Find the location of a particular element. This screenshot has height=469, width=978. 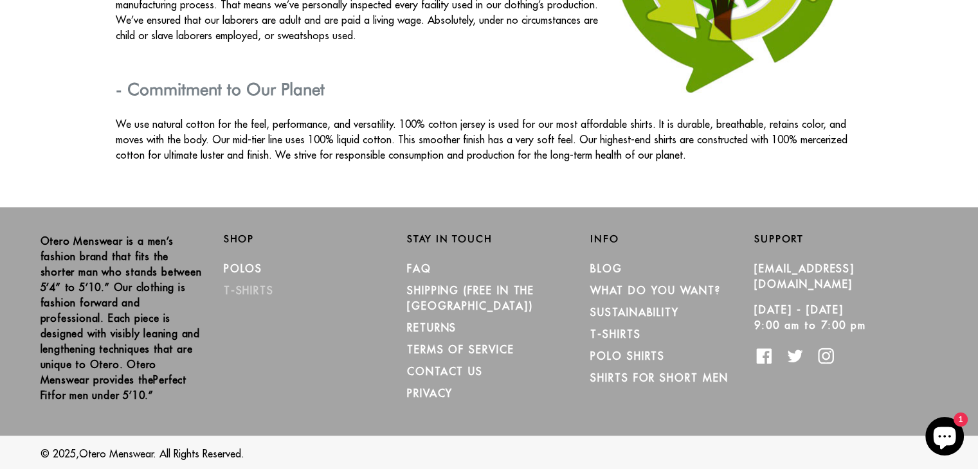

a: Sustainability is located at coordinates (634, 312).